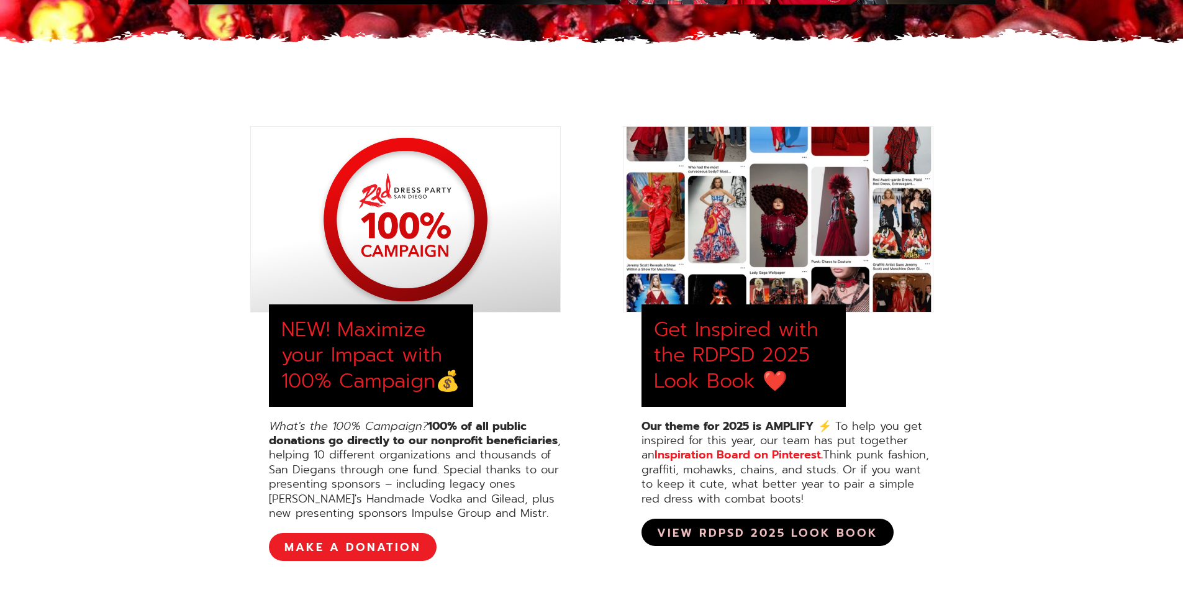 The height and width of the screenshot is (592, 1183). Describe the element at coordinates (415, 470) in the screenshot. I see `div: , helping 10 different organizations and thousands of San Diegans through one fund. Special thank...` at that location.